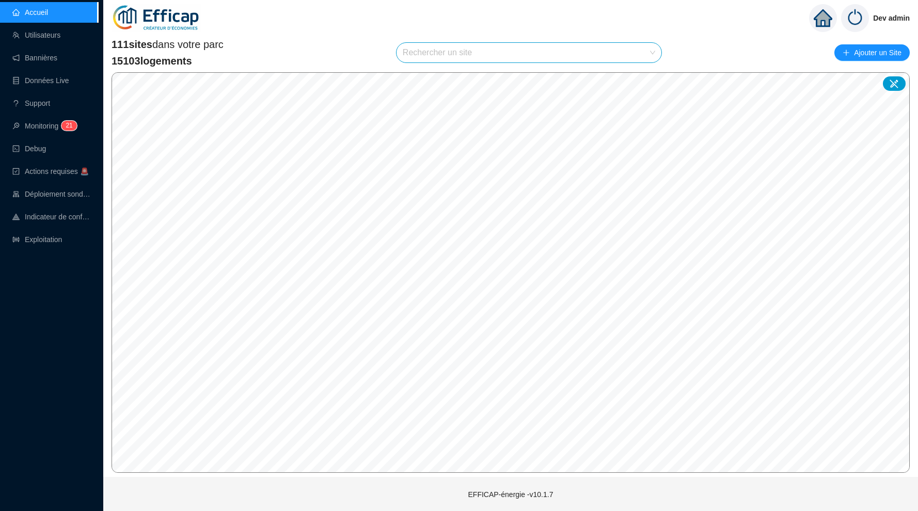  I want to click on a: heat-mapIndicateur de confort, so click(52, 217).